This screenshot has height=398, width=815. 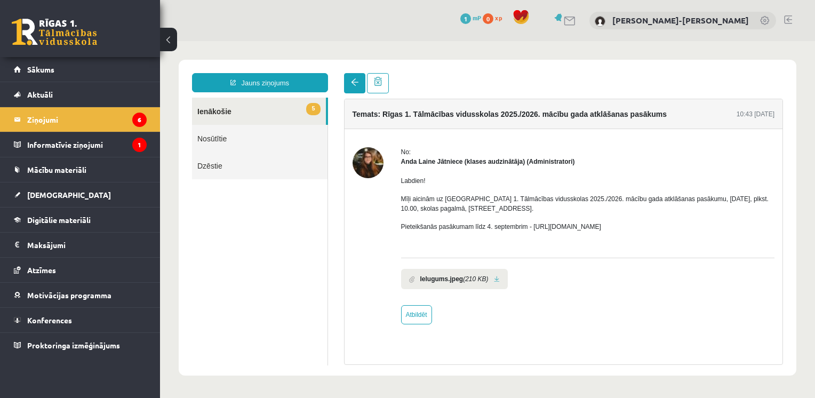 What do you see at coordinates (80, 170) in the screenshot?
I see `a: Mācību materiāli` at bounding box center [80, 170].